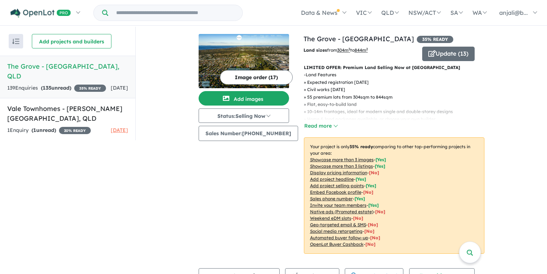 The image size is (547, 274). What do you see at coordinates (35, 130) in the screenshot?
I see `span: 1` at bounding box center [35, 130].